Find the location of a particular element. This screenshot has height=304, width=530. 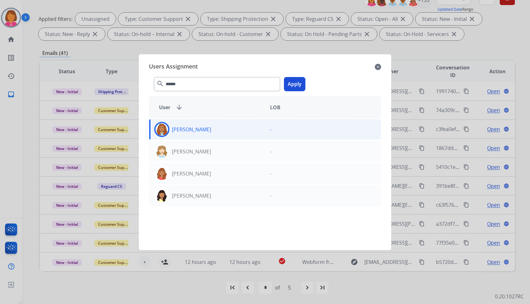

mat-icon: close is located at coordinates (378, 67).